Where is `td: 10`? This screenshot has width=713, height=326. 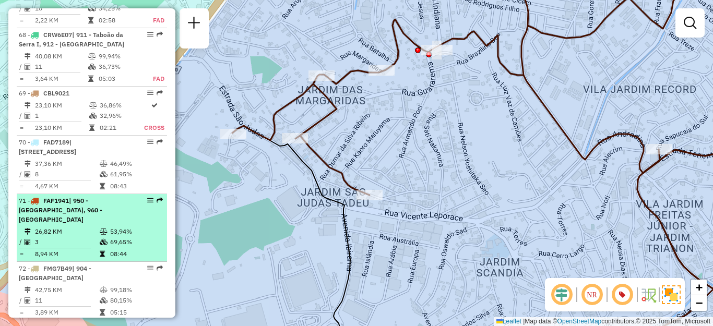
td: 10 is located at coordinates (61, 8).